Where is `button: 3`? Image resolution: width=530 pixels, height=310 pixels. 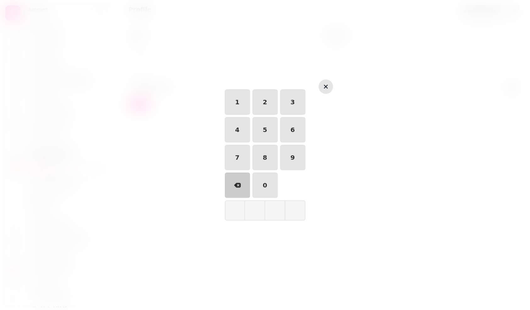 button: 3 is located at coordinates (293, 102).